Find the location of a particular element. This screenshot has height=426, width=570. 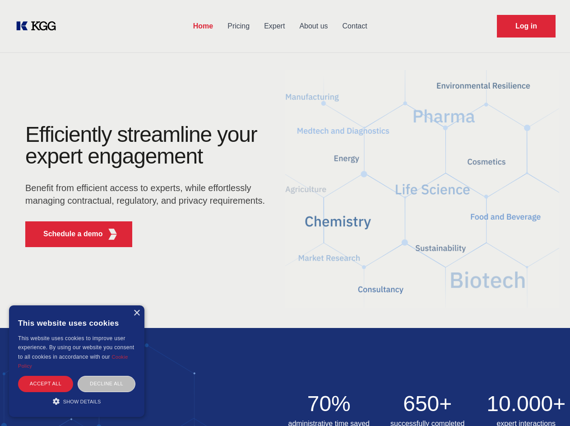

div: Show details is located at coordinates (77, 401).